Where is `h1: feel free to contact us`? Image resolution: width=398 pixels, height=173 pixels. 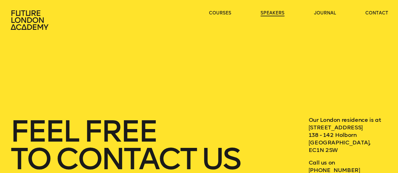 h1: feel free to contact us is located at coordinates (150, 145).